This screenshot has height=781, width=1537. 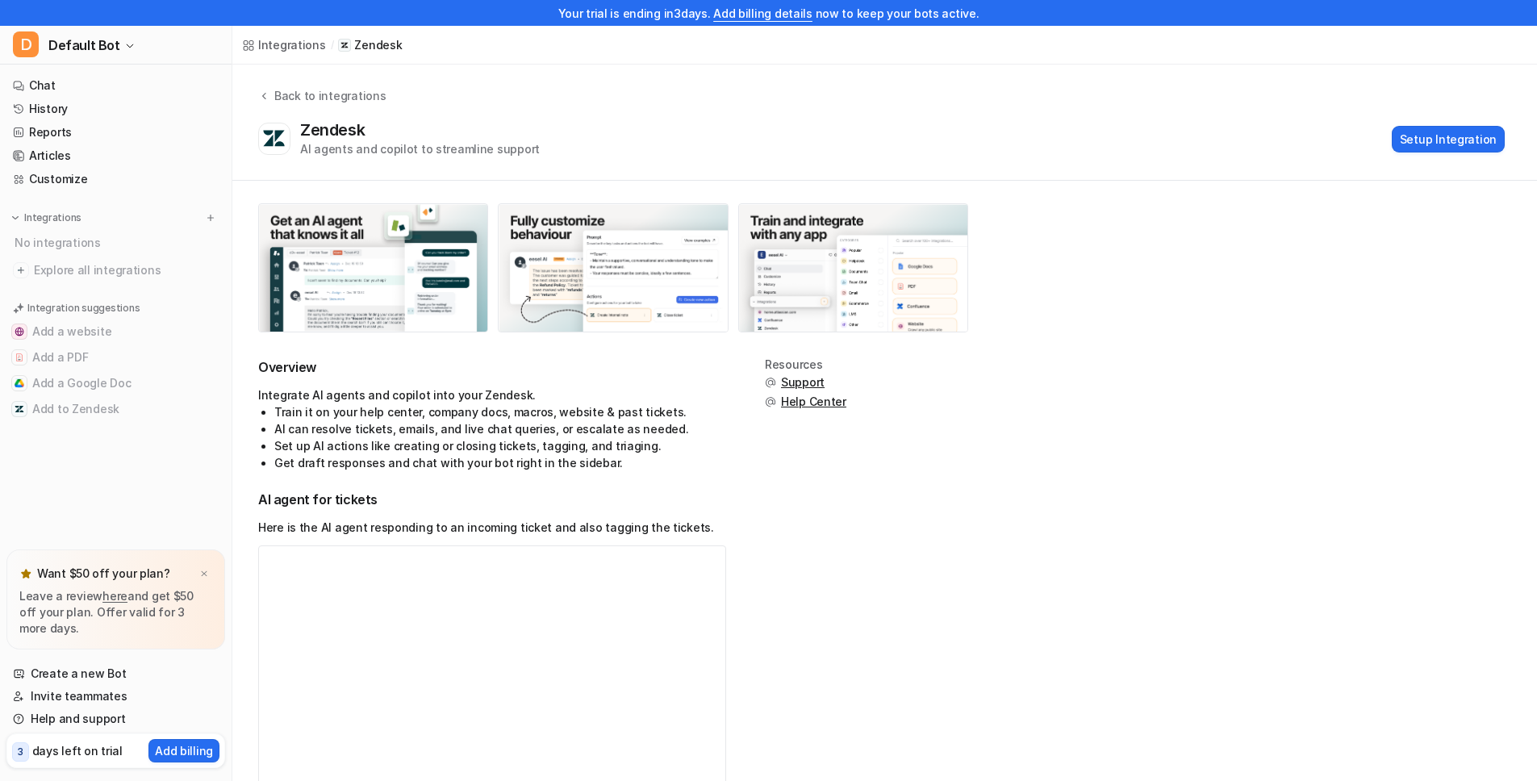 I want to click on a: here, so click(x=115, y=595).